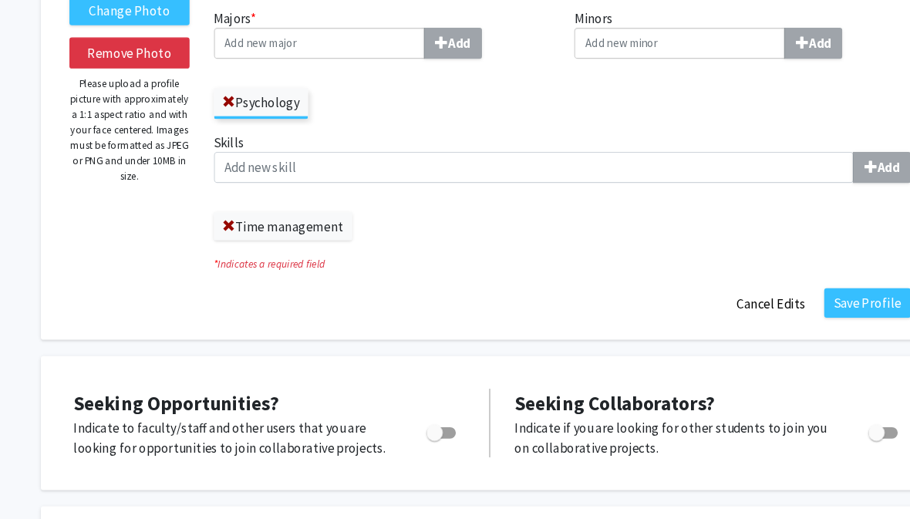  I want to click on button: Remove Photo, so click(122, 49).